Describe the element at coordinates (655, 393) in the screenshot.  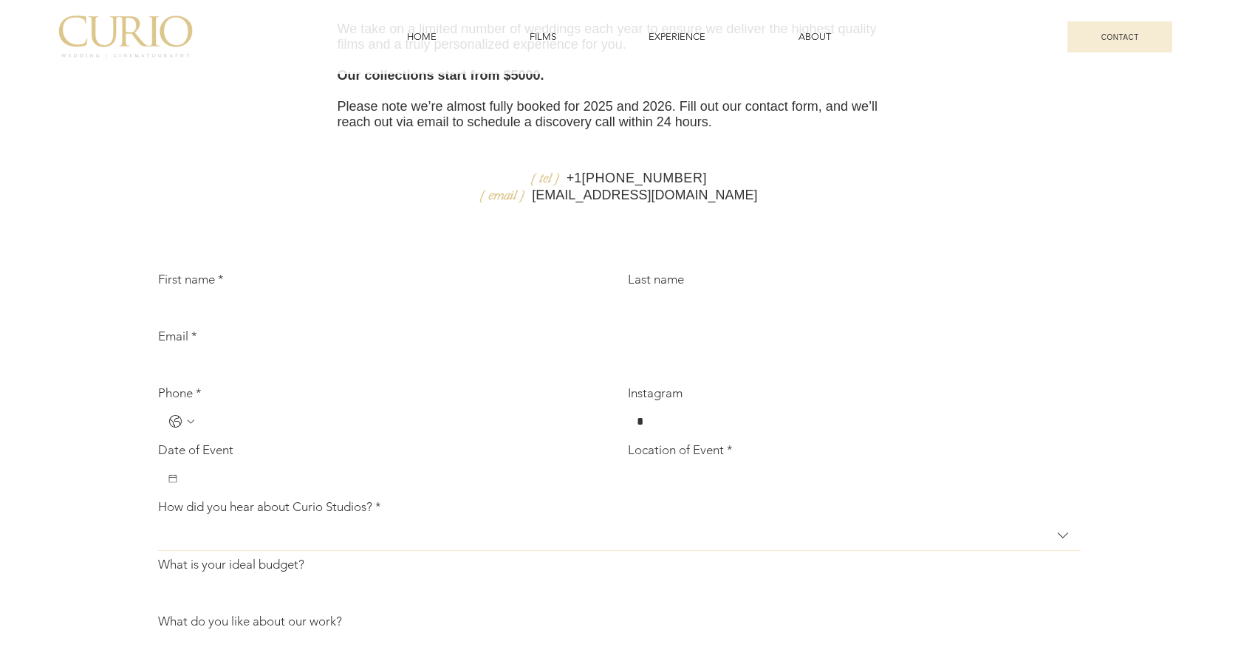
I see `label: Instagram` at that location.